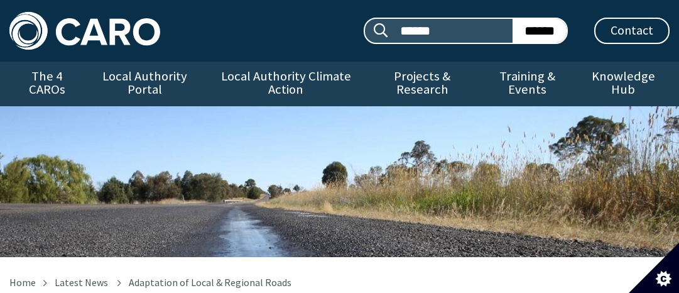 The height and width of the screenshot is (293, 679). What do you see at coordinates (623, 84) in the screenshot?
I see `a: Knowledge Hub` at bounding box center [623, 84].